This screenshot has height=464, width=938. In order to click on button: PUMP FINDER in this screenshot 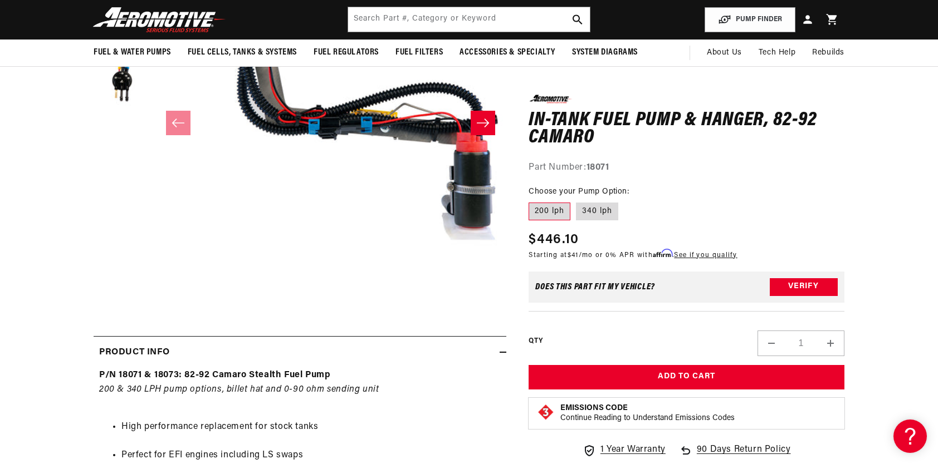, I will do `click(750, 19)`.